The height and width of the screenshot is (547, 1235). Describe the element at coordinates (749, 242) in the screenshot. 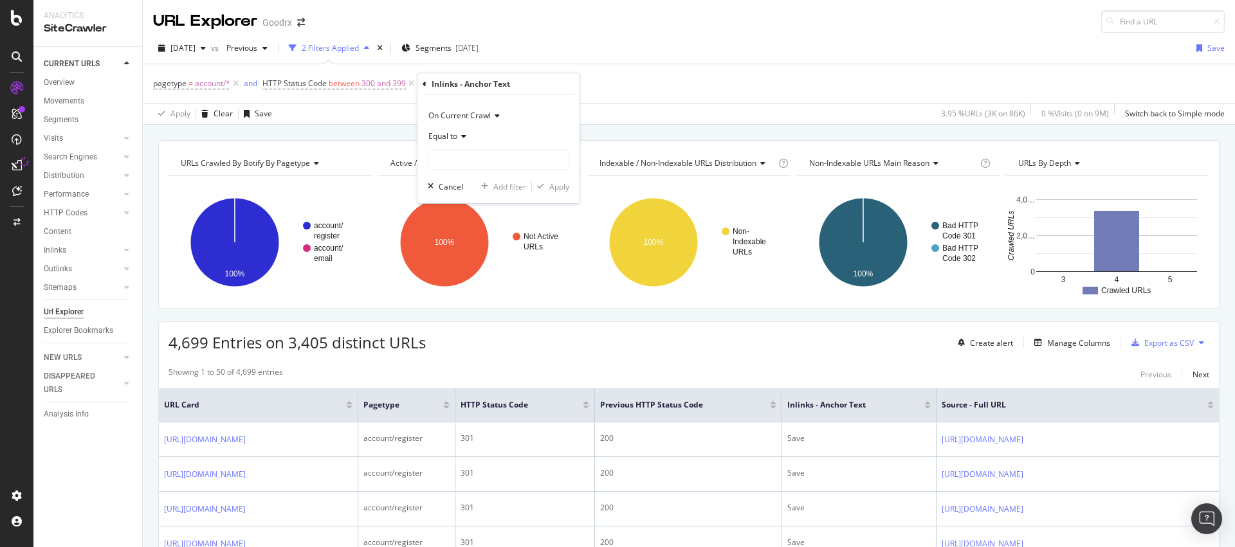

I see `text: Indexable` at that location.